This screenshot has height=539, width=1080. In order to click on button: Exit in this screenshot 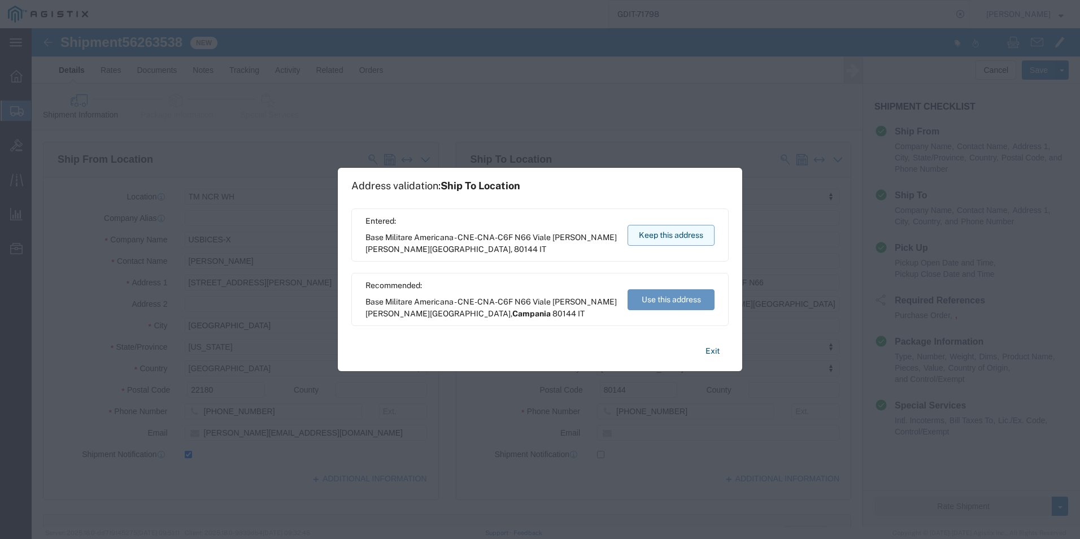, I will do `click(712, 351)`.